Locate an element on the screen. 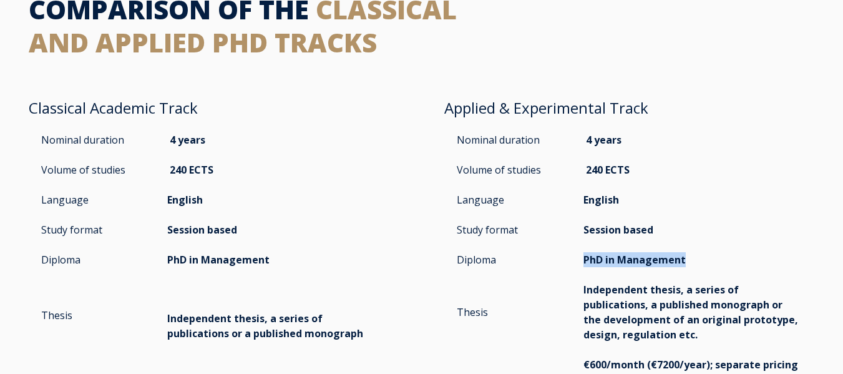  span: Independent thesis, a series of publications, a published monograph or the development of an orig... is located at coordinates (691, 312).